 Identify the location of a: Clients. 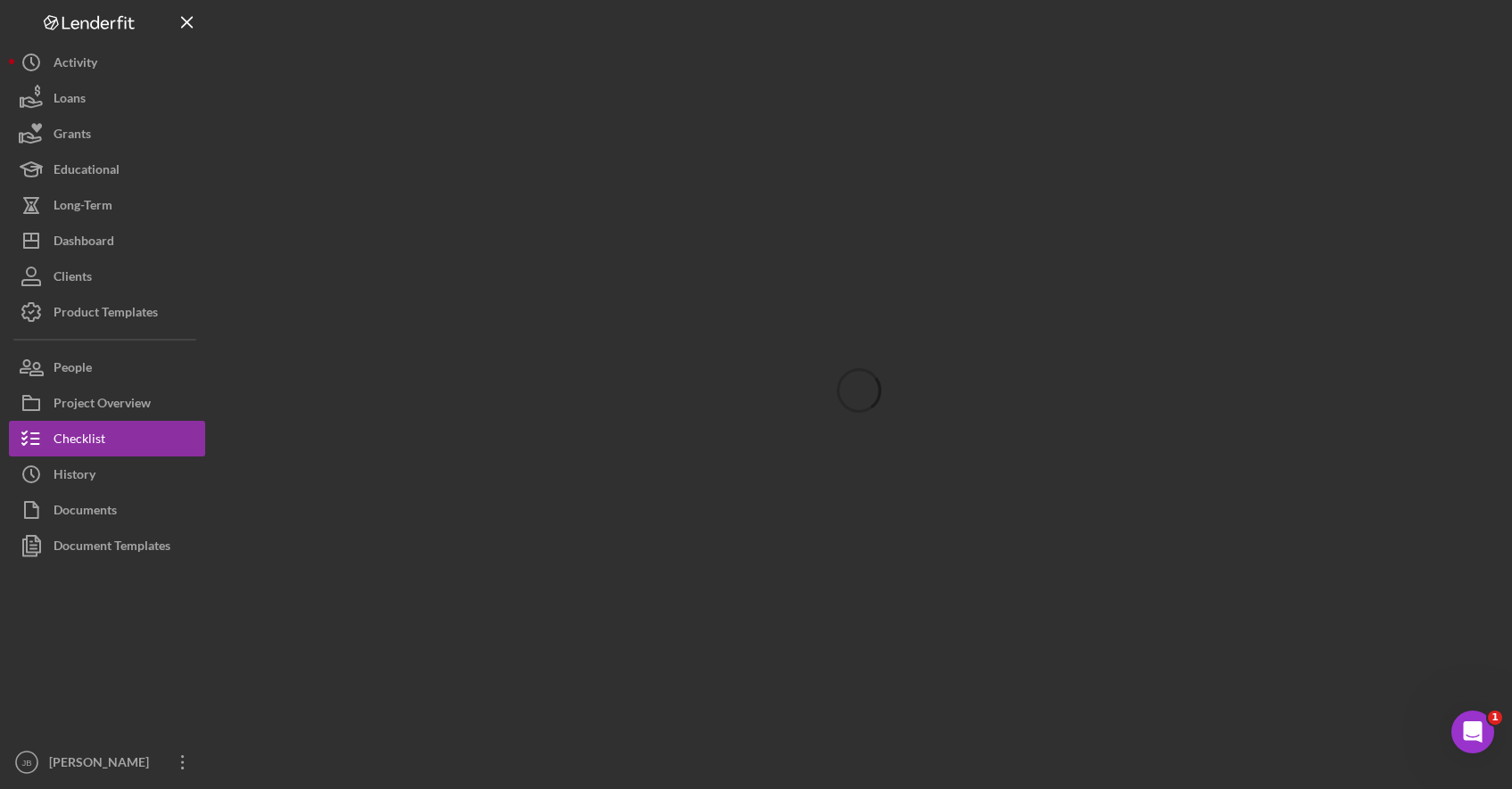
(107, 276).